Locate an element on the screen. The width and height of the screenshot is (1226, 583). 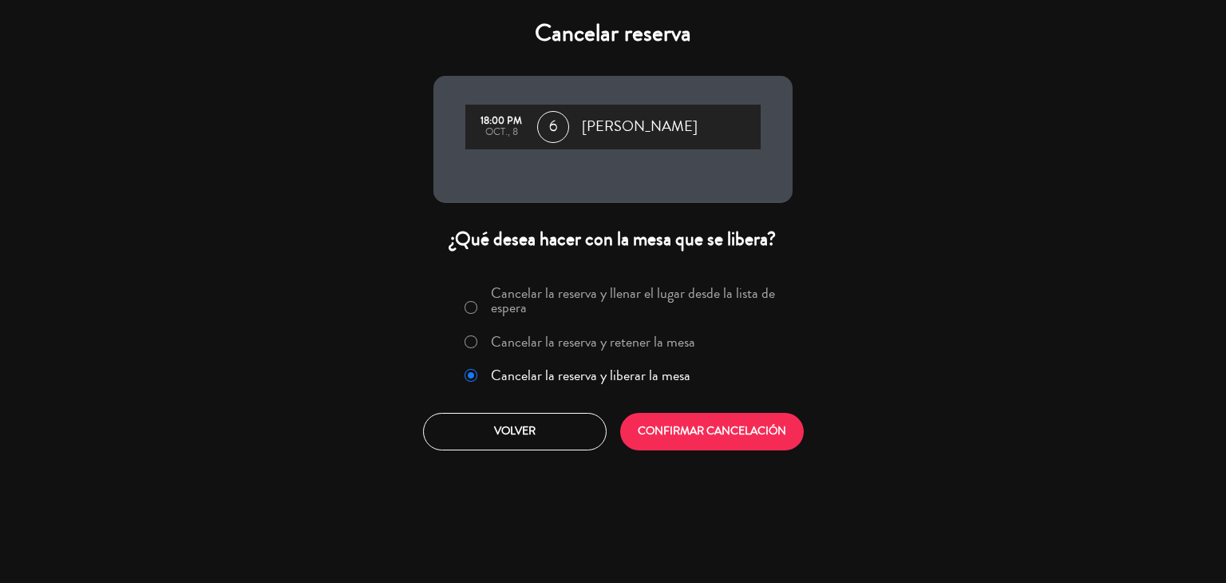
label: Cancelar la reserva y llenar el lugar desde la lista de espera is located at coordinates (637, 300).